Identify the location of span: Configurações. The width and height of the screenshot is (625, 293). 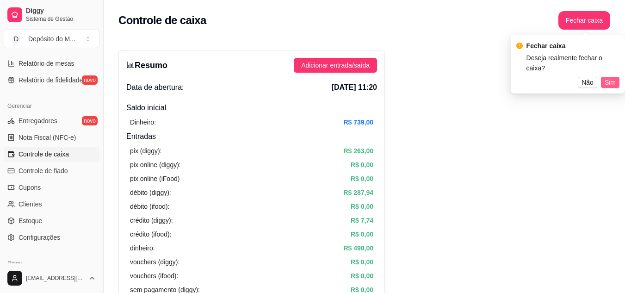
(39, 237).